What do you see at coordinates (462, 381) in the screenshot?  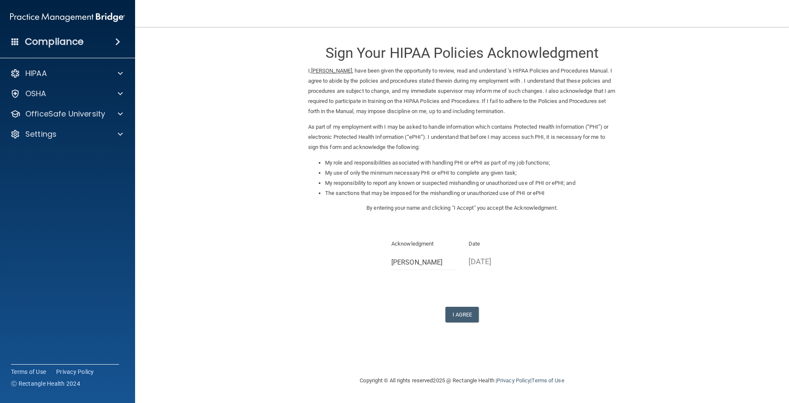 I see `div: Copyright © All rights reserved 2025 @ Rectangle Health | |` at bounding box center [462, 381].